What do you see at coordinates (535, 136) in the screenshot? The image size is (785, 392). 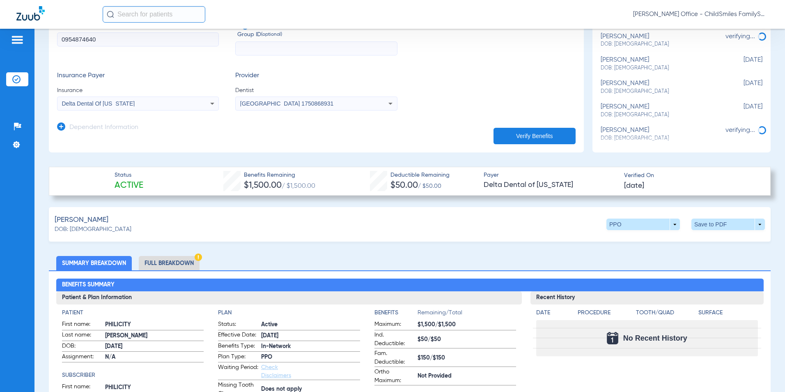 I see `button: Verify Benefits` at bounding box center [535, 136].